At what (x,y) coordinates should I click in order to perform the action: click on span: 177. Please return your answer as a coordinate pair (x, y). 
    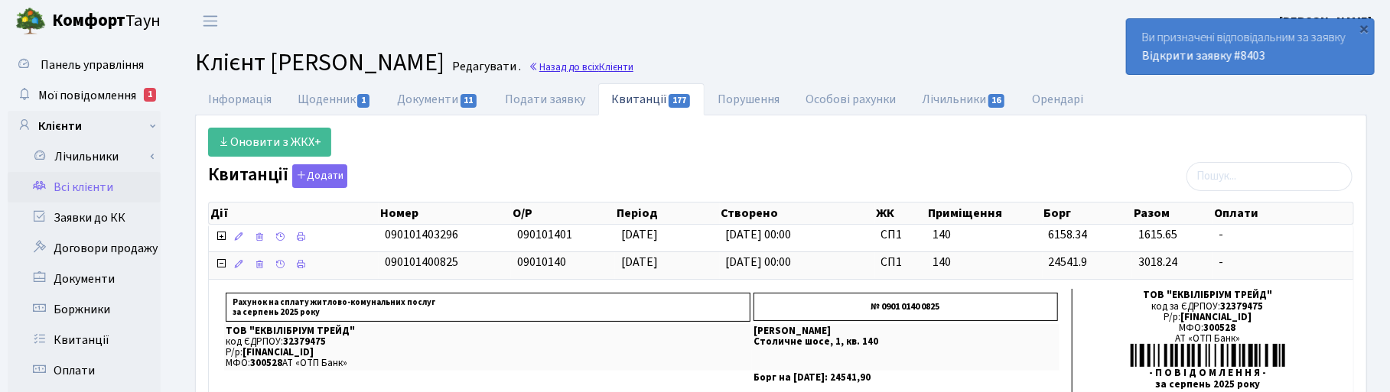
    Looking at the image, I should click on (679, 101).